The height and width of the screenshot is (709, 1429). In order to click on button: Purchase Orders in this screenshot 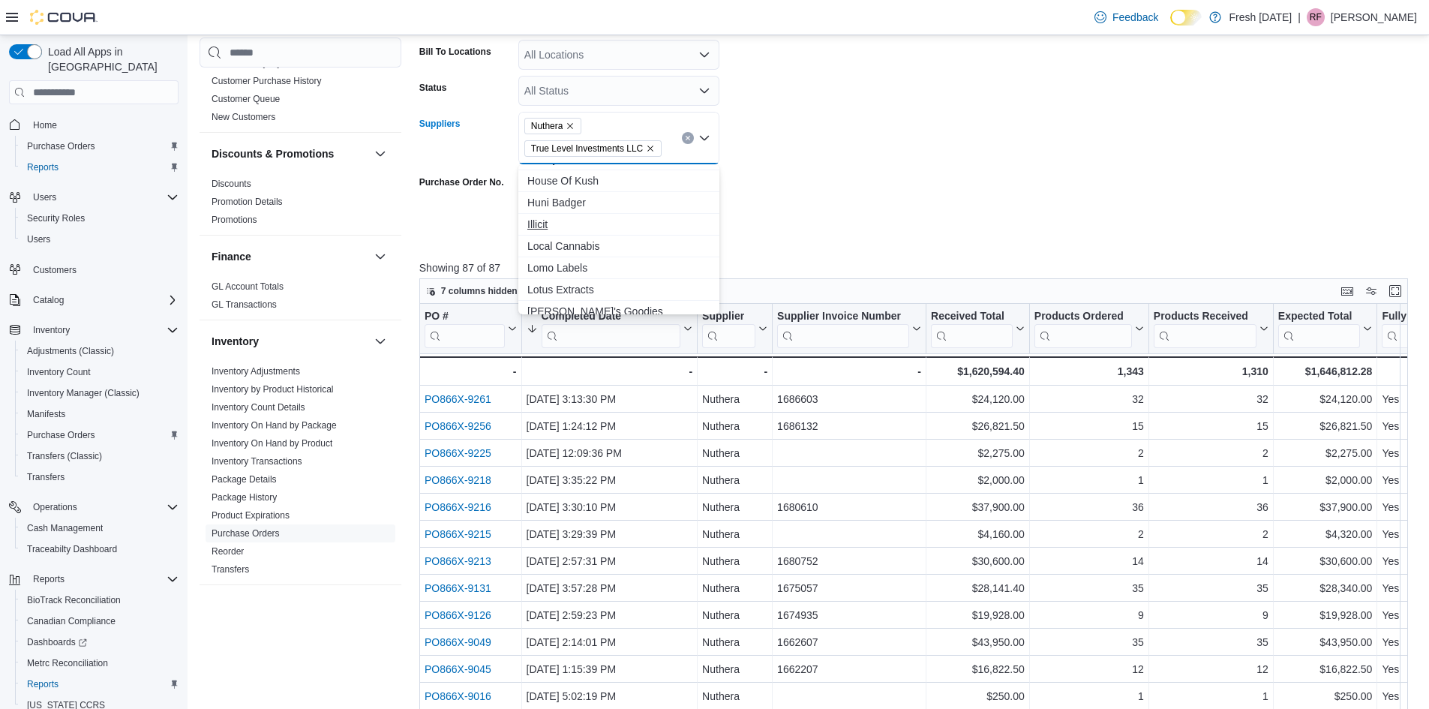, I will do `click(100, 435)`.